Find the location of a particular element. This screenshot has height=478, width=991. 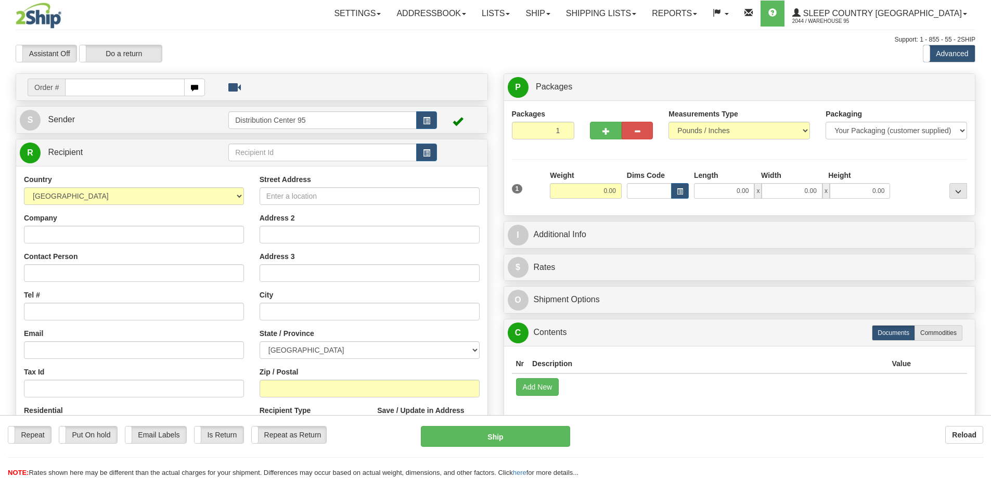

a: here is located at coordinates (520, 473).